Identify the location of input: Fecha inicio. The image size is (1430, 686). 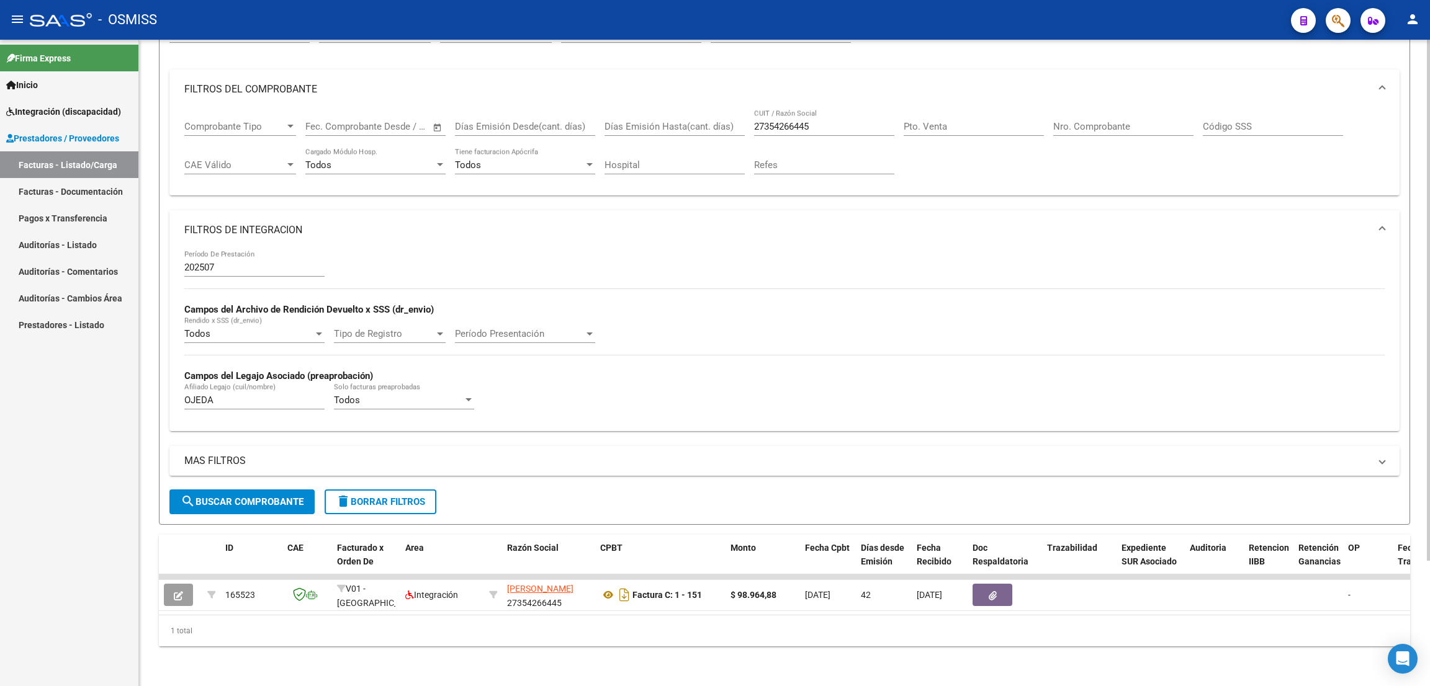
(330, 127).